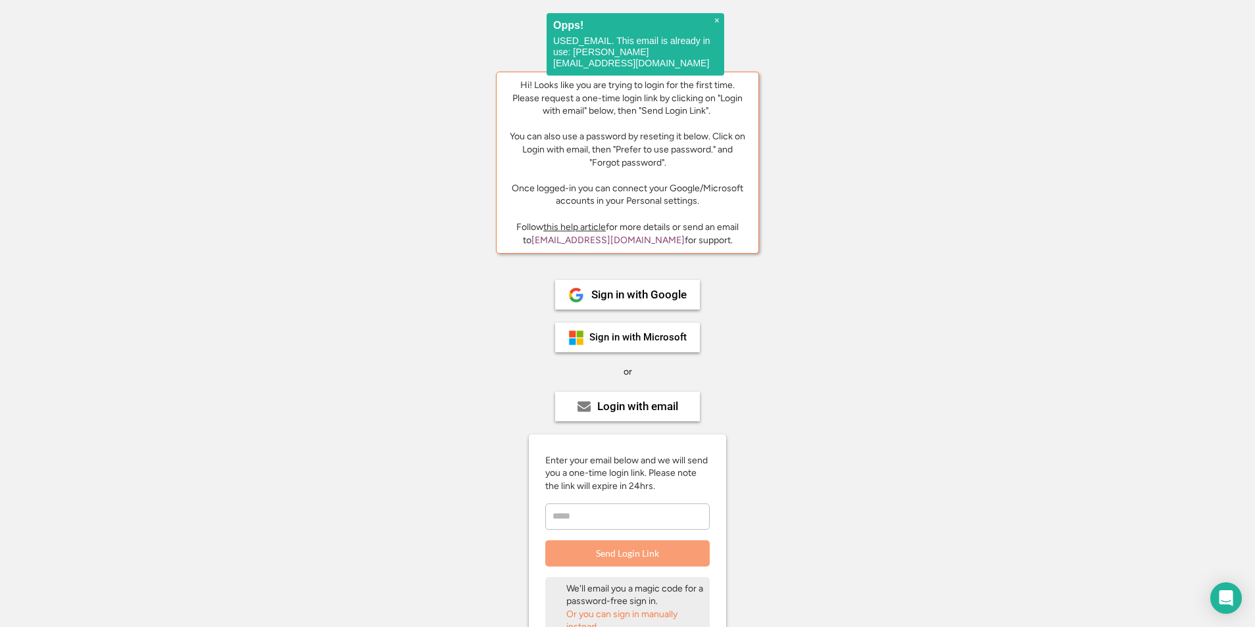 Image resolution: width=1255 pixels, height=627 pixels. I want to click on img: 1024px-Google__G__Logo.svg.png, so click(576, 295).